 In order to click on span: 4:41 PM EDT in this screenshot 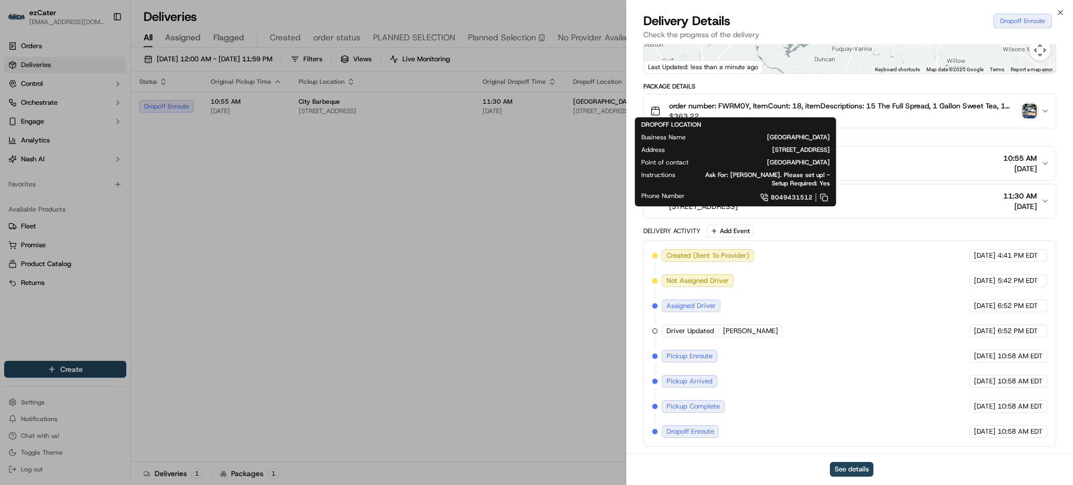, I will do `click(1017, 256)`.